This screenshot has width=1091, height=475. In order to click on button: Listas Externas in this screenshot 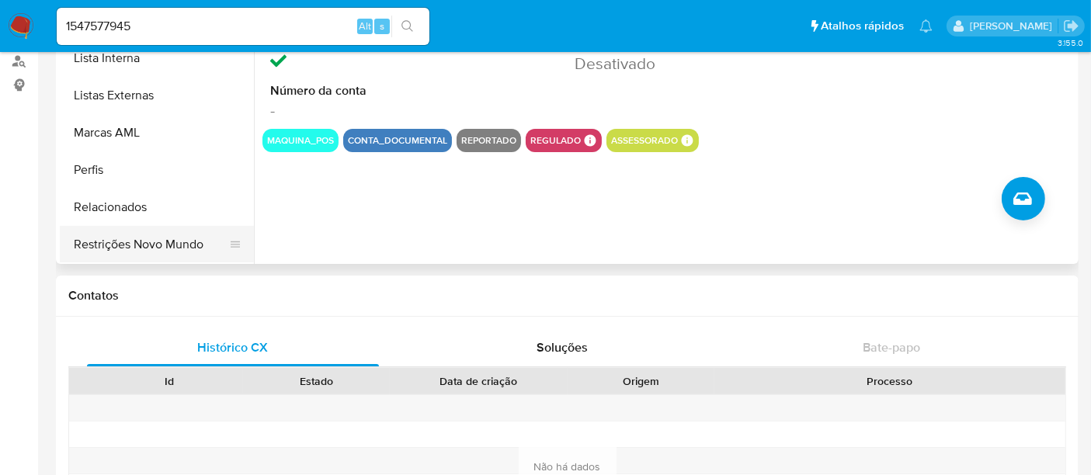, I will do `click(157, 96)`.